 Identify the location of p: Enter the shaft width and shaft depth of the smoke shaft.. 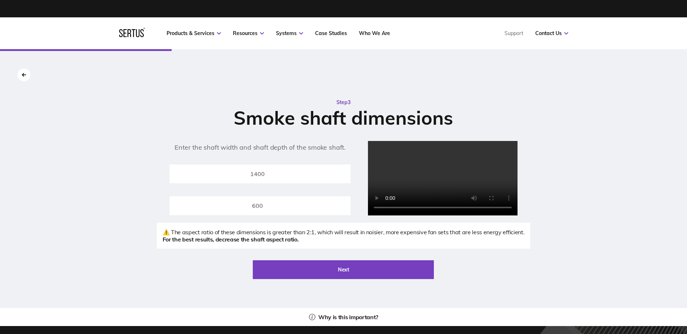
(260, 147).